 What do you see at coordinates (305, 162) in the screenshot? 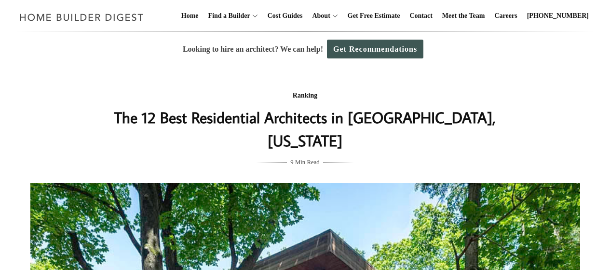
I see `span: 9 Min Read` at bounding box center [305, 162].